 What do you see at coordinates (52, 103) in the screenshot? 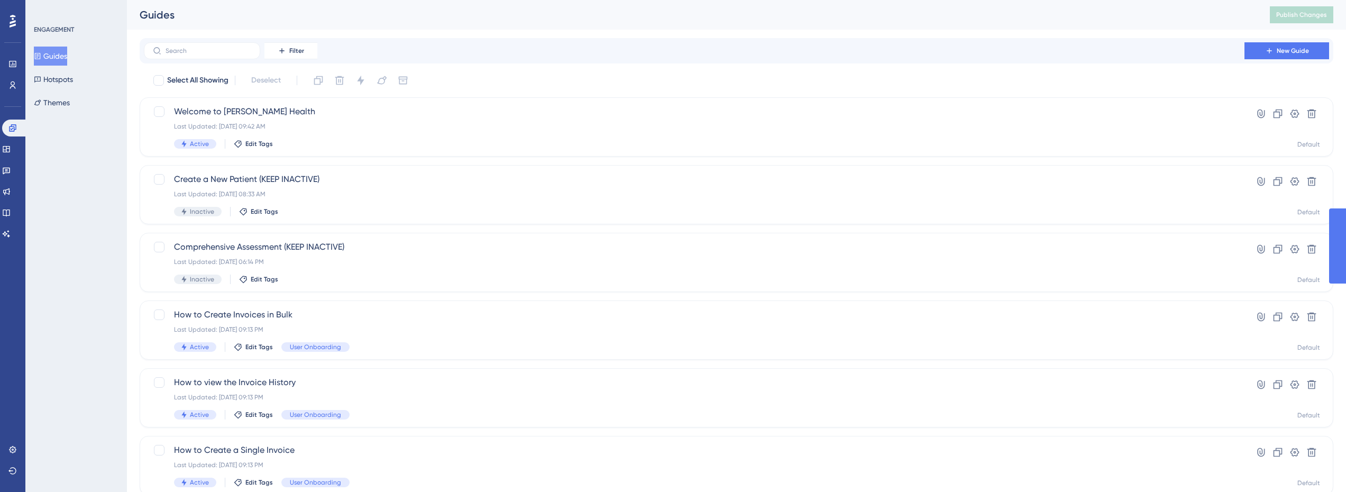
I see `button: Themes` at bounding box center [52, 103].